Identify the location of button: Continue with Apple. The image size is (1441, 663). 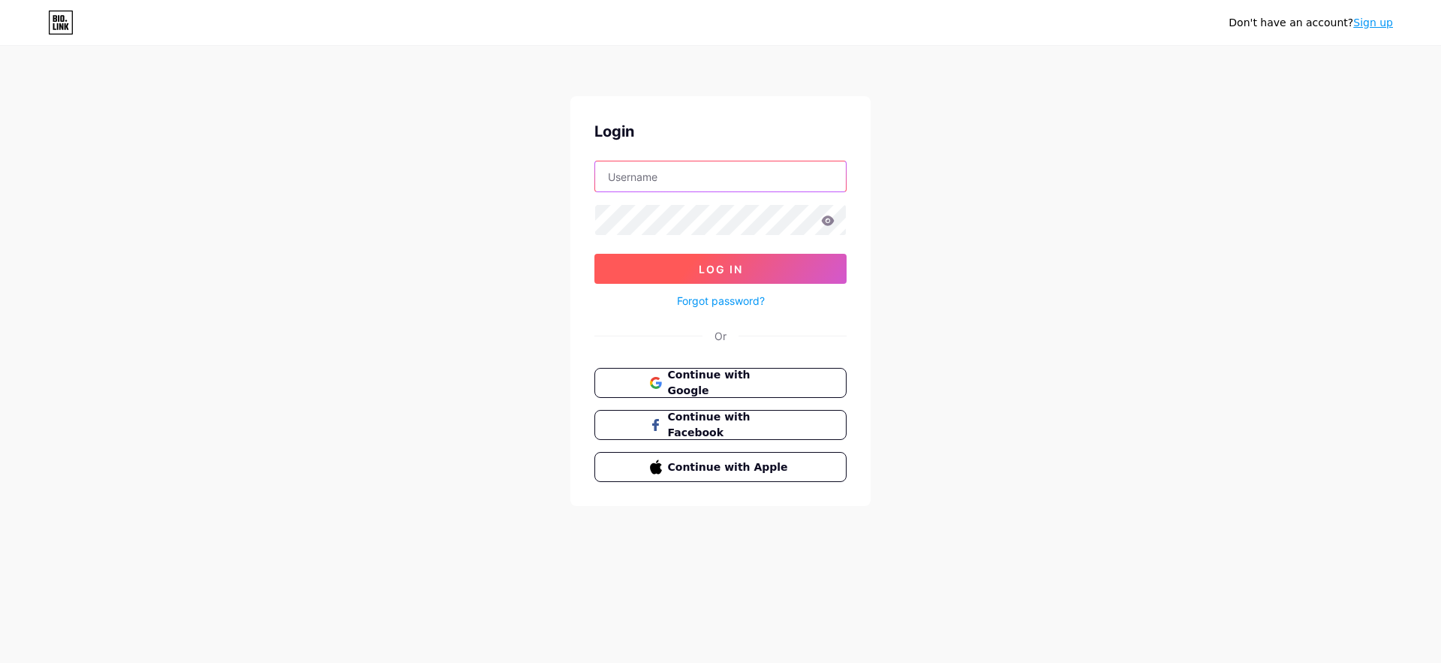
(720, 467).